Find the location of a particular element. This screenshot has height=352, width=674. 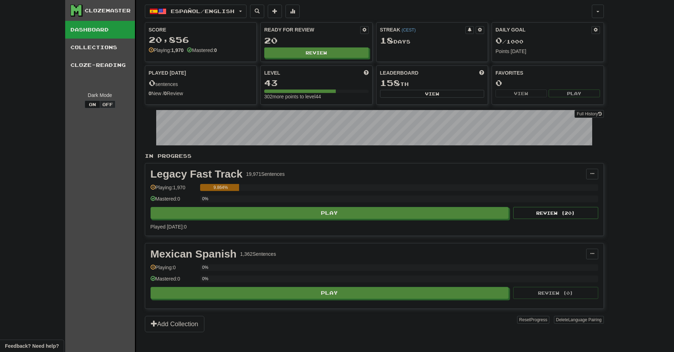

a: Cloze-Reading is located at coordinates (100, 65).